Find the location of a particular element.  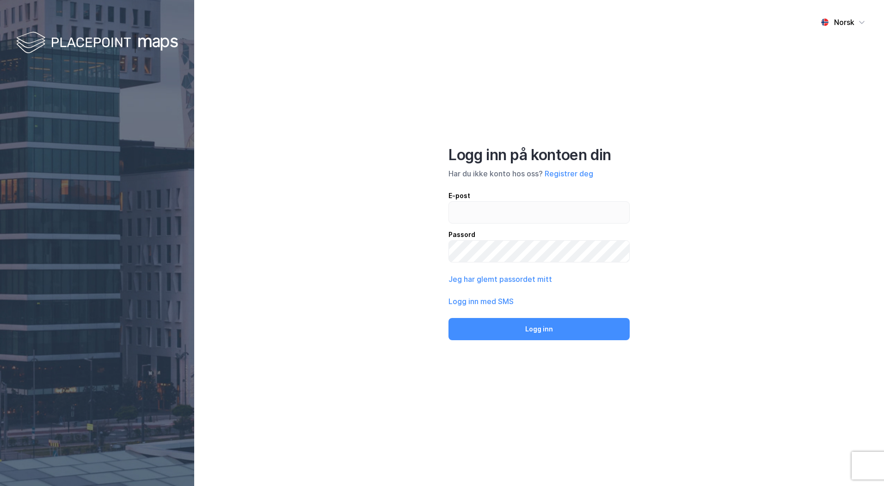

button: Jeg har glemt passordet mitt is located at coordinates (500, 279).